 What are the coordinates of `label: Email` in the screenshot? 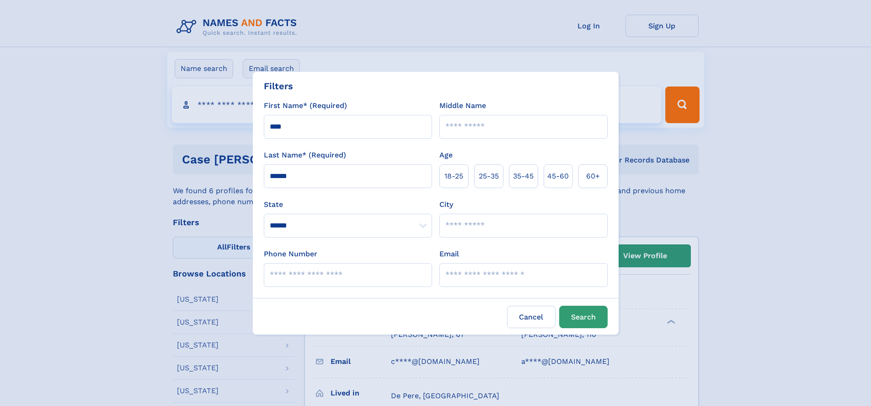 It's located at (449, 254).